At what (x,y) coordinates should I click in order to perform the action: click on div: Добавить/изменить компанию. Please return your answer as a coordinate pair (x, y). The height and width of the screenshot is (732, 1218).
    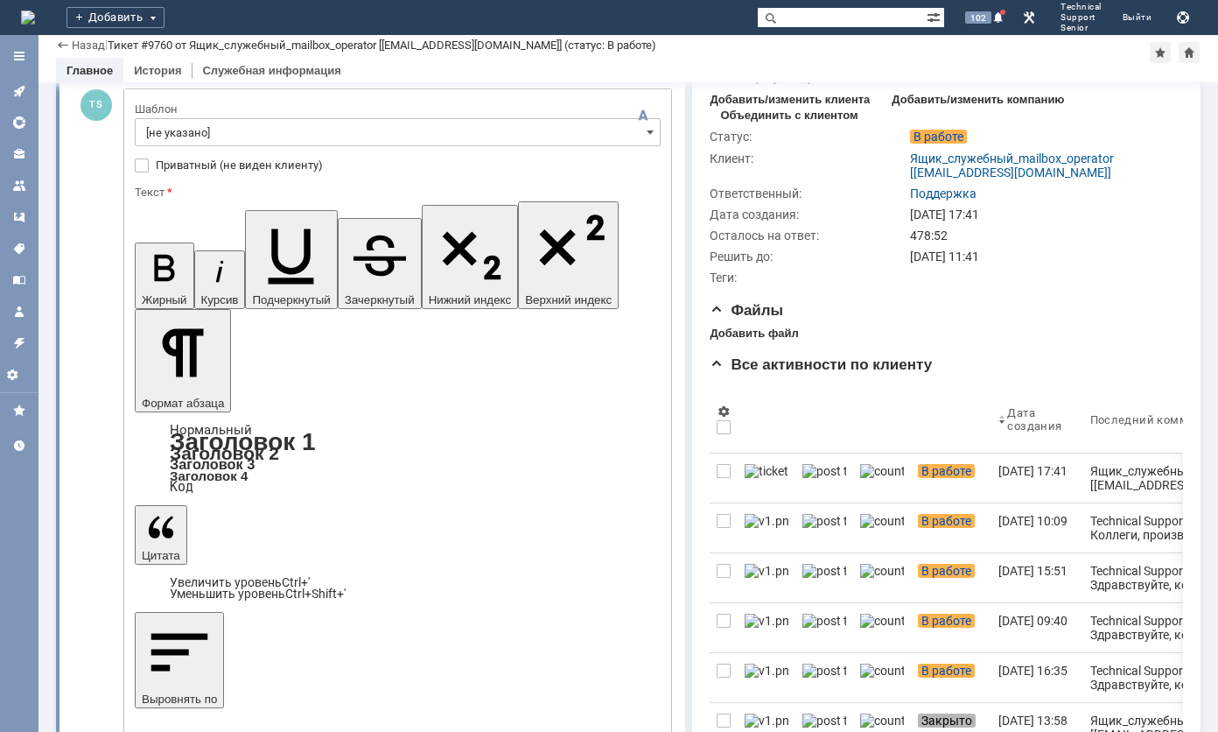
    Looking at the image, I should click on (978, 100).